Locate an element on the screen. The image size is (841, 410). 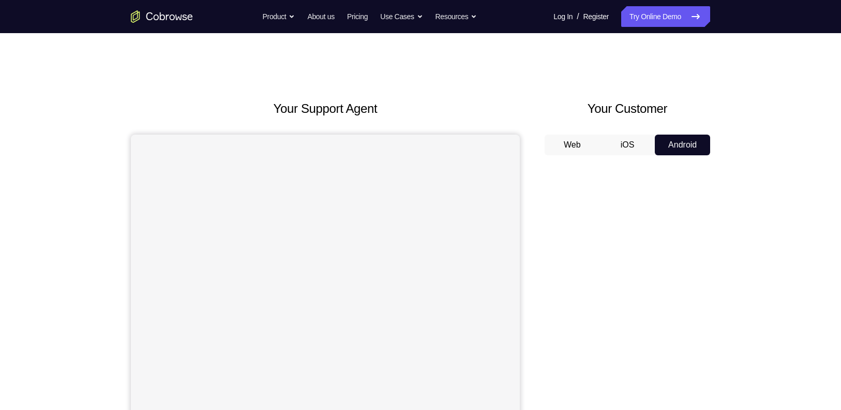
button: Use Cases is located at coordinates (401, 17).